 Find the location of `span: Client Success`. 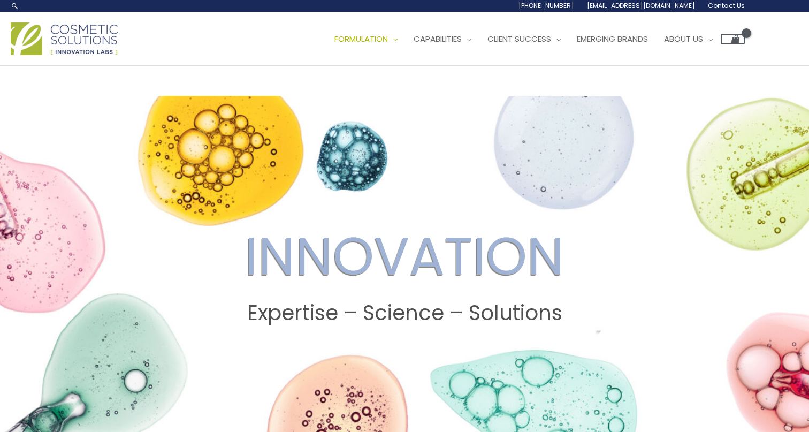

span: Client Success is located at coordinates (519, 39).